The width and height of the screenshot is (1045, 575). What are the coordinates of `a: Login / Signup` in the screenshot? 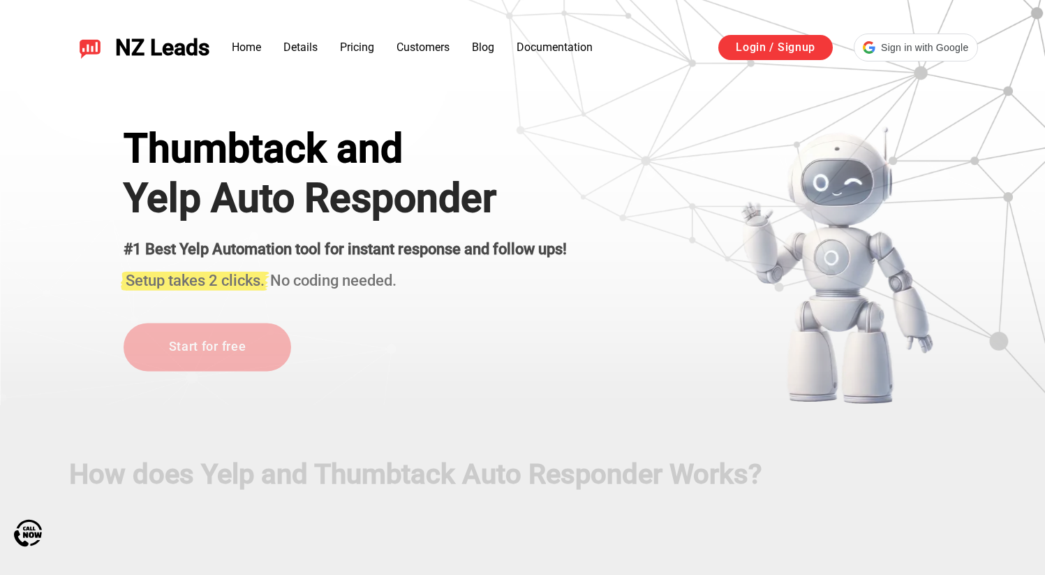 It's located at (776, 47).